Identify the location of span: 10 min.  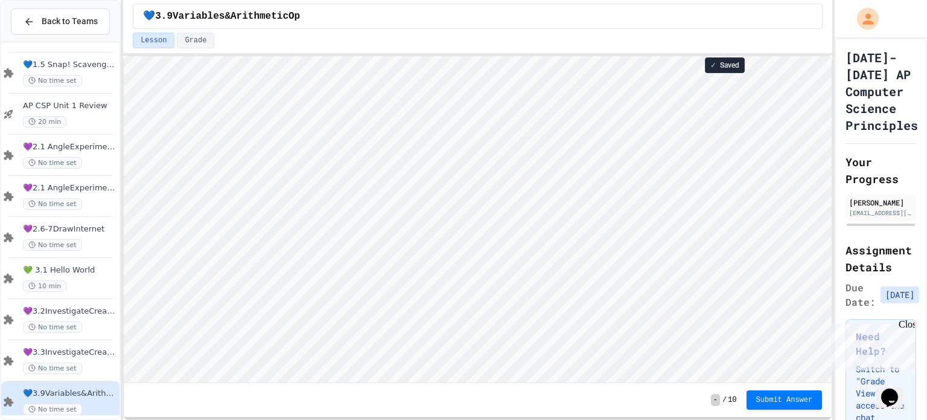
(45, 286).